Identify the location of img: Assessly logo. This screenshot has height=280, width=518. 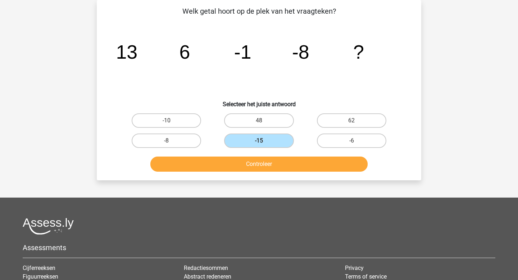
(48, 226).